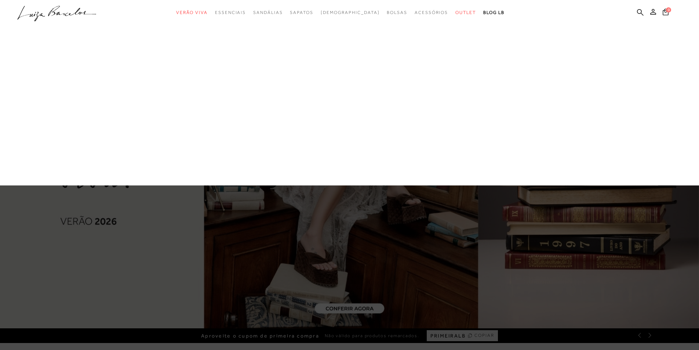 The height and width of the screenshot is (350, 699). Describe the element at coordinates (494, 12) in the screenshot. I see `a: BLOG LB` at that location.